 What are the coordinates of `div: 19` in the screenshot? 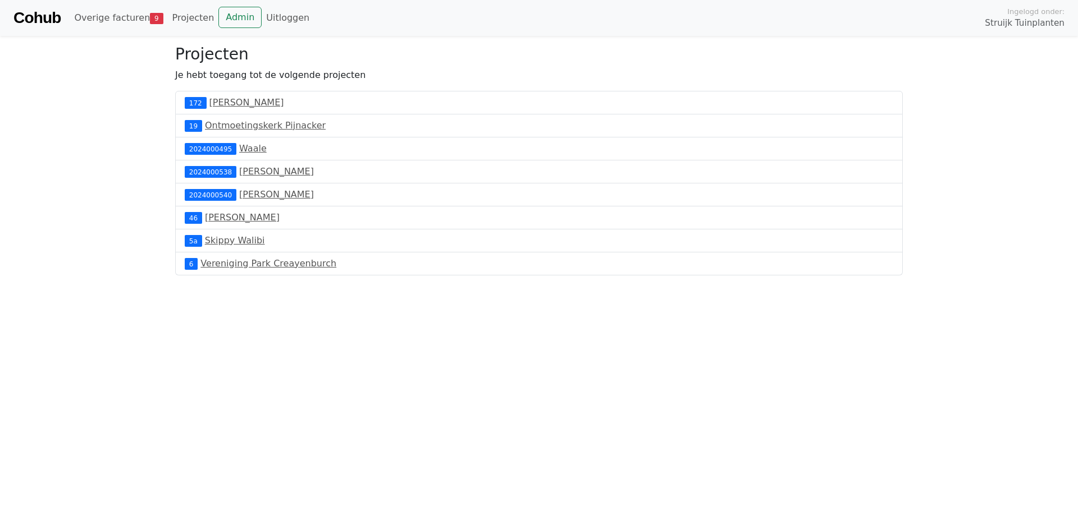 It's located at (193, 126).